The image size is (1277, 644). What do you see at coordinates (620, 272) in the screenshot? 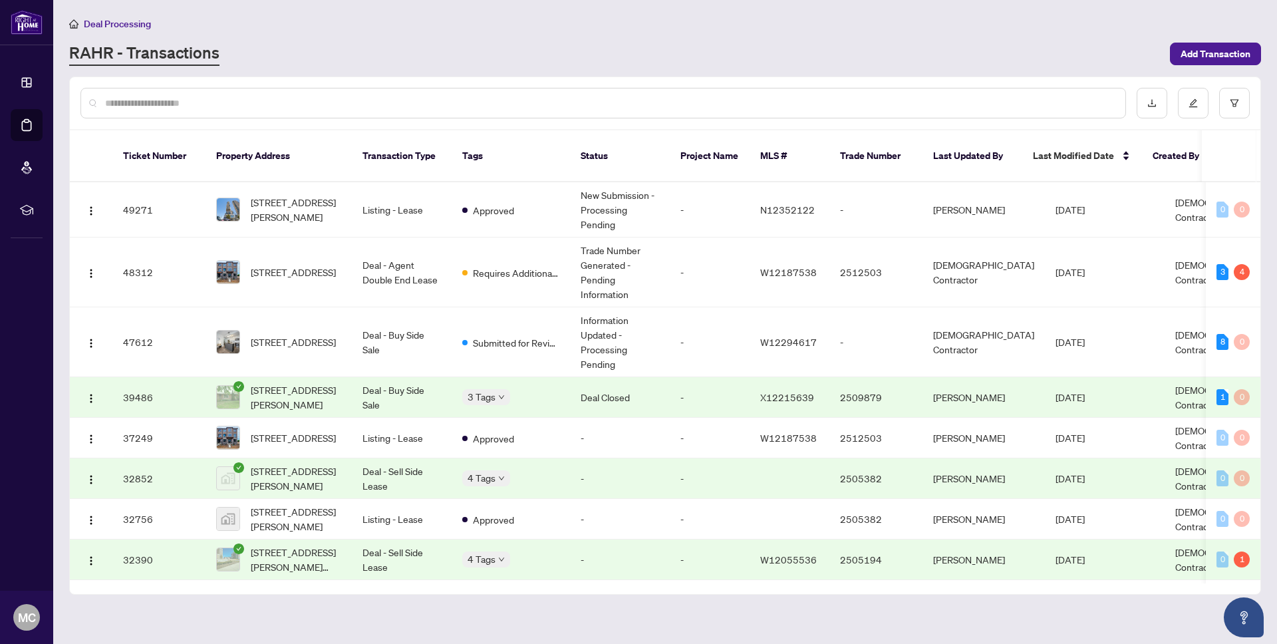
I see `td: Trade Number Generated - Pending Information` at bounding box center [620, 272].